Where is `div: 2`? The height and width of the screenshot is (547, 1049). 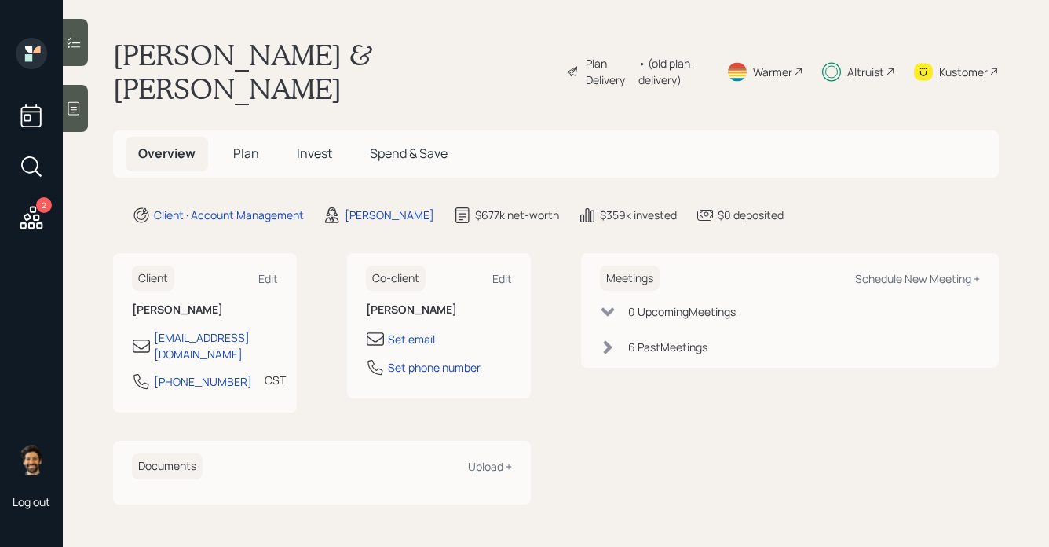
div: 2 is located at coordinates (44, 205).